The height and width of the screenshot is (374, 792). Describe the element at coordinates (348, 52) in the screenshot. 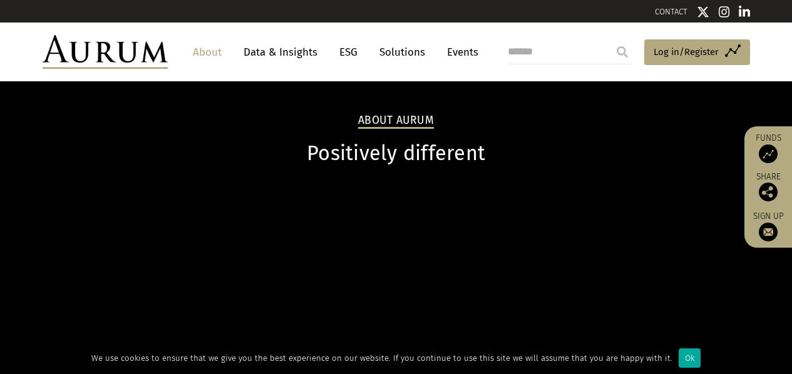

I see `a: ESG` at that location.